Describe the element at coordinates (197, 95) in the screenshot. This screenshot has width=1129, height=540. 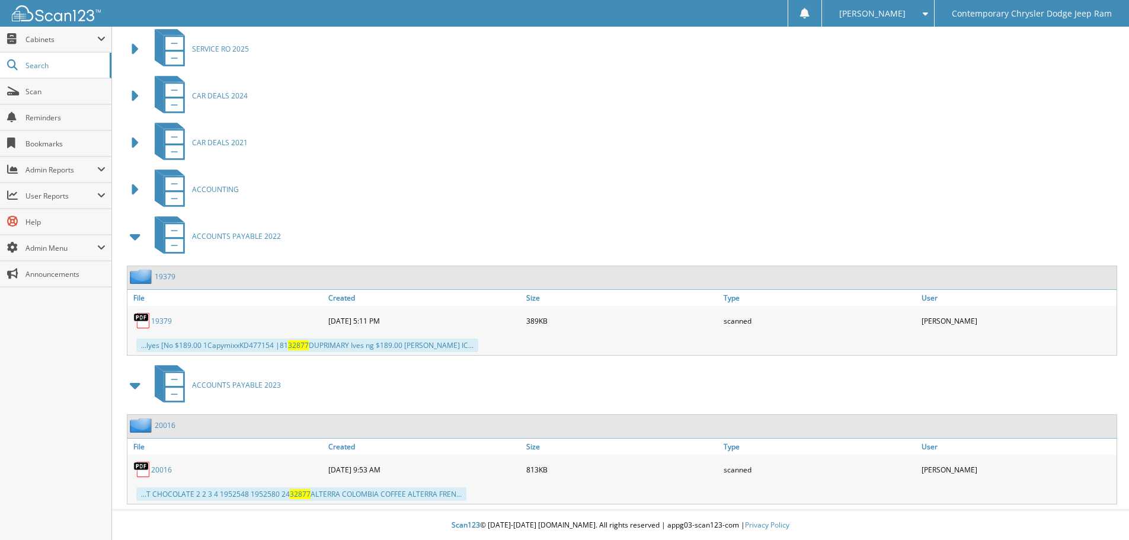
I see `a: CAR DEALS 2024` at that location.